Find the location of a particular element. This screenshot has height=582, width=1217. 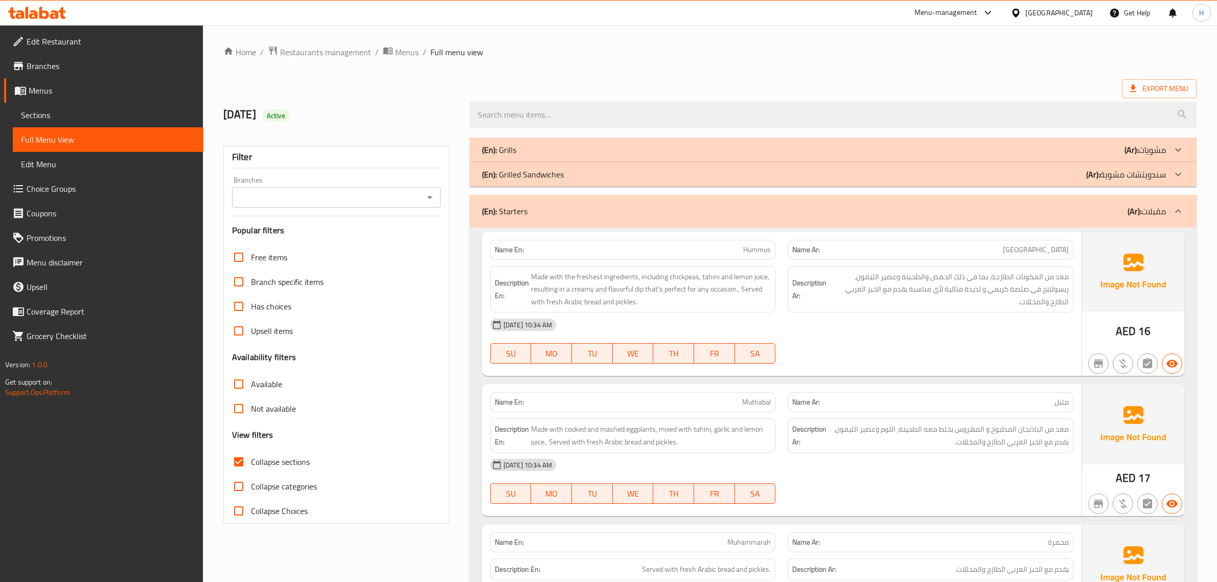

div: Menu-management is located at coordinates (945, 13).